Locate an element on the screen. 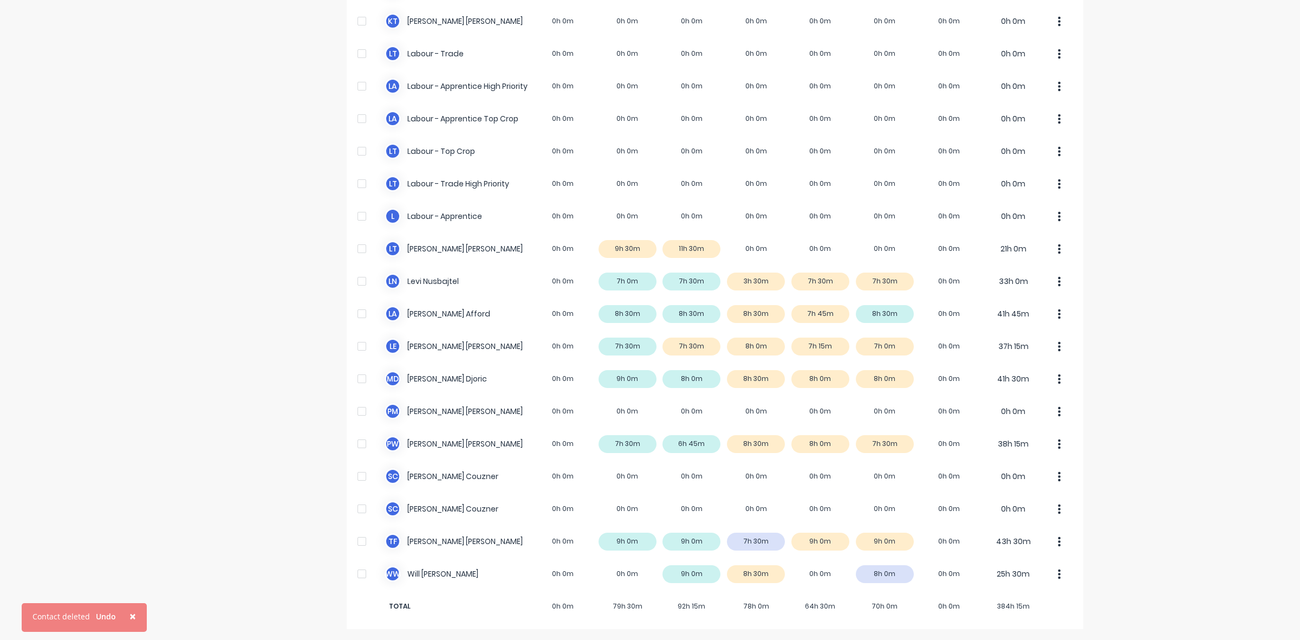 This screenshot has height=640, width=1300. span: 70h 0m is located at coordinates (885, 606).